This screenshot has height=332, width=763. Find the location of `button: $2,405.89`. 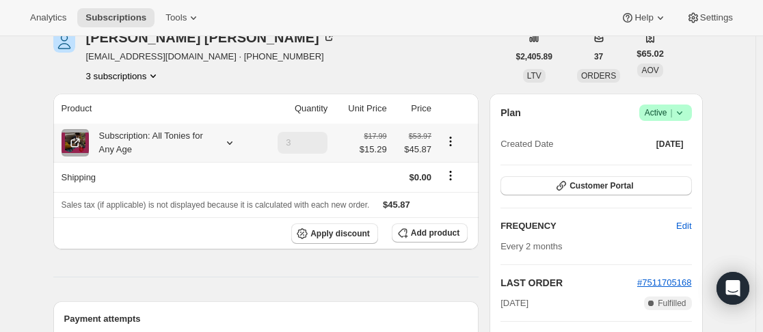

button: $2,405.89 is located at coordinates (534, 57).